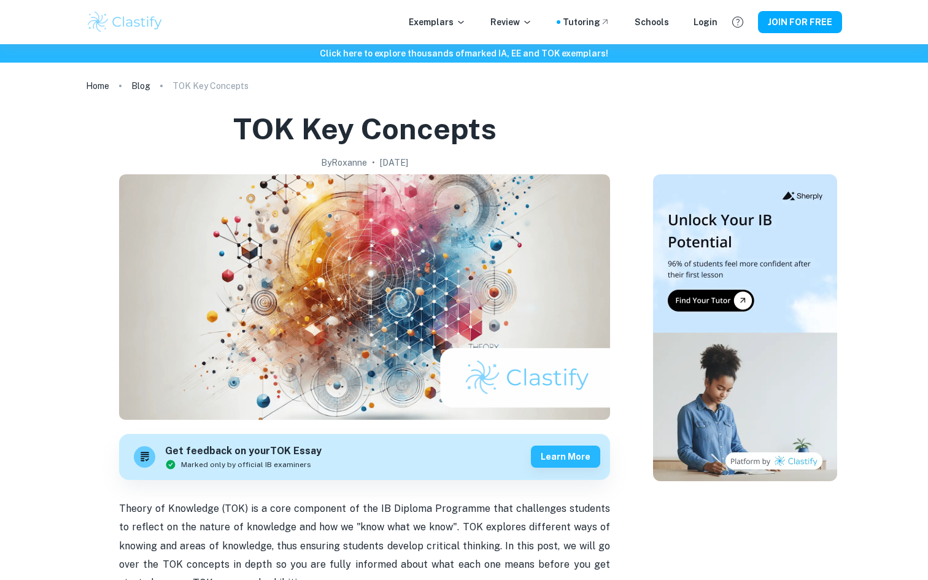 The width and height of the screenshot is (928, 580). Describe the element at coordinates (364, 129) in the screenshot. I see `h1: TOK Key Concepts` at that location.